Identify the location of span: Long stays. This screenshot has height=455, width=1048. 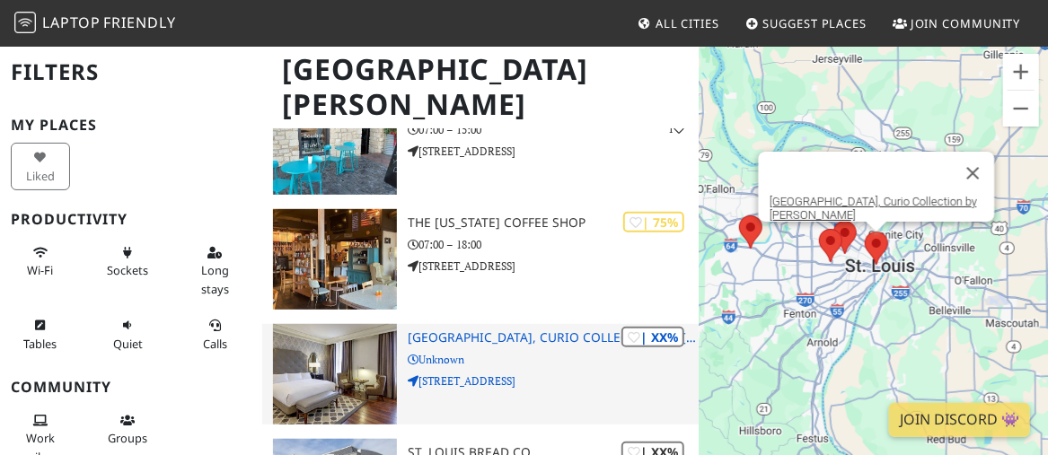
(215, 279).